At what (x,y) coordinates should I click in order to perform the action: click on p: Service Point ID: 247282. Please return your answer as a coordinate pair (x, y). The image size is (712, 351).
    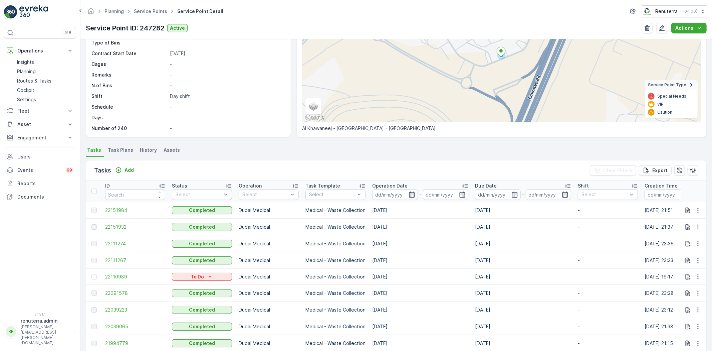
    Looking at the image, I should click on (125, 28).